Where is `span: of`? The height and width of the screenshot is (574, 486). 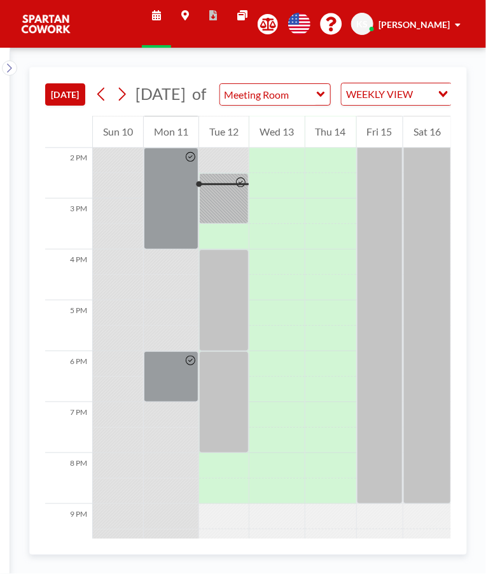
span: of is located at coordinates (199, 93).